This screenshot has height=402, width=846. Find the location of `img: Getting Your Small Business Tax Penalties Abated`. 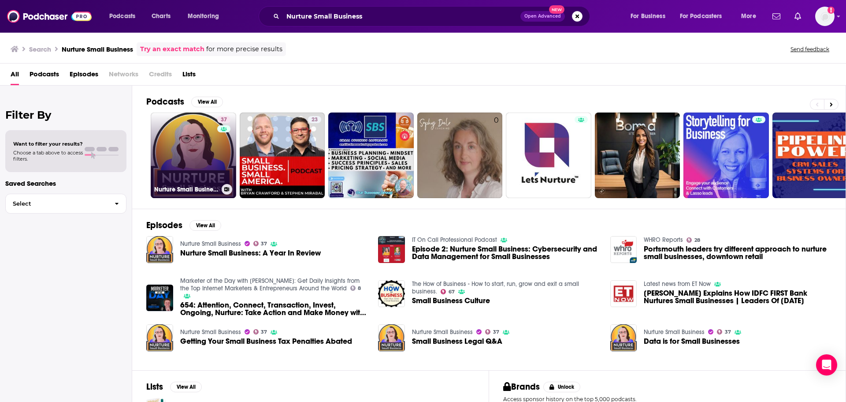

img: Getting Your Small Business Tax Penalties Abated is located at coordinates (160, 337).